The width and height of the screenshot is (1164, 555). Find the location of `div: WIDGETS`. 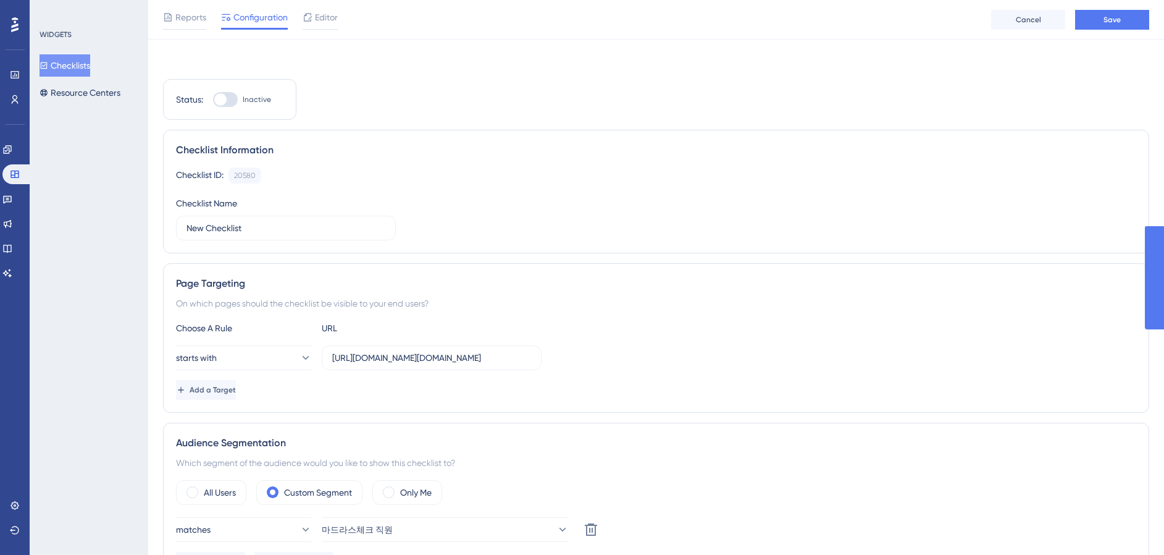

div: WIDGETS is located at coordinates (56, 35).